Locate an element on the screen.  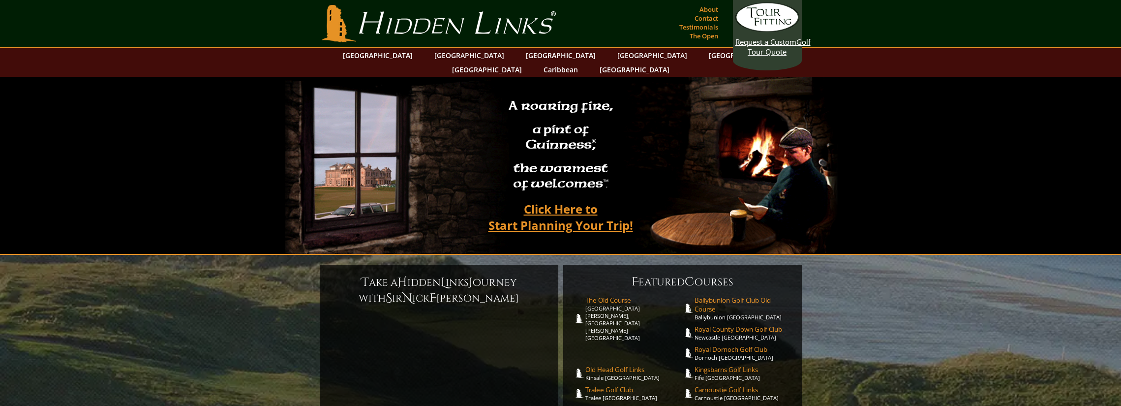
span: The Old Course is located at coordinates (634, 300).